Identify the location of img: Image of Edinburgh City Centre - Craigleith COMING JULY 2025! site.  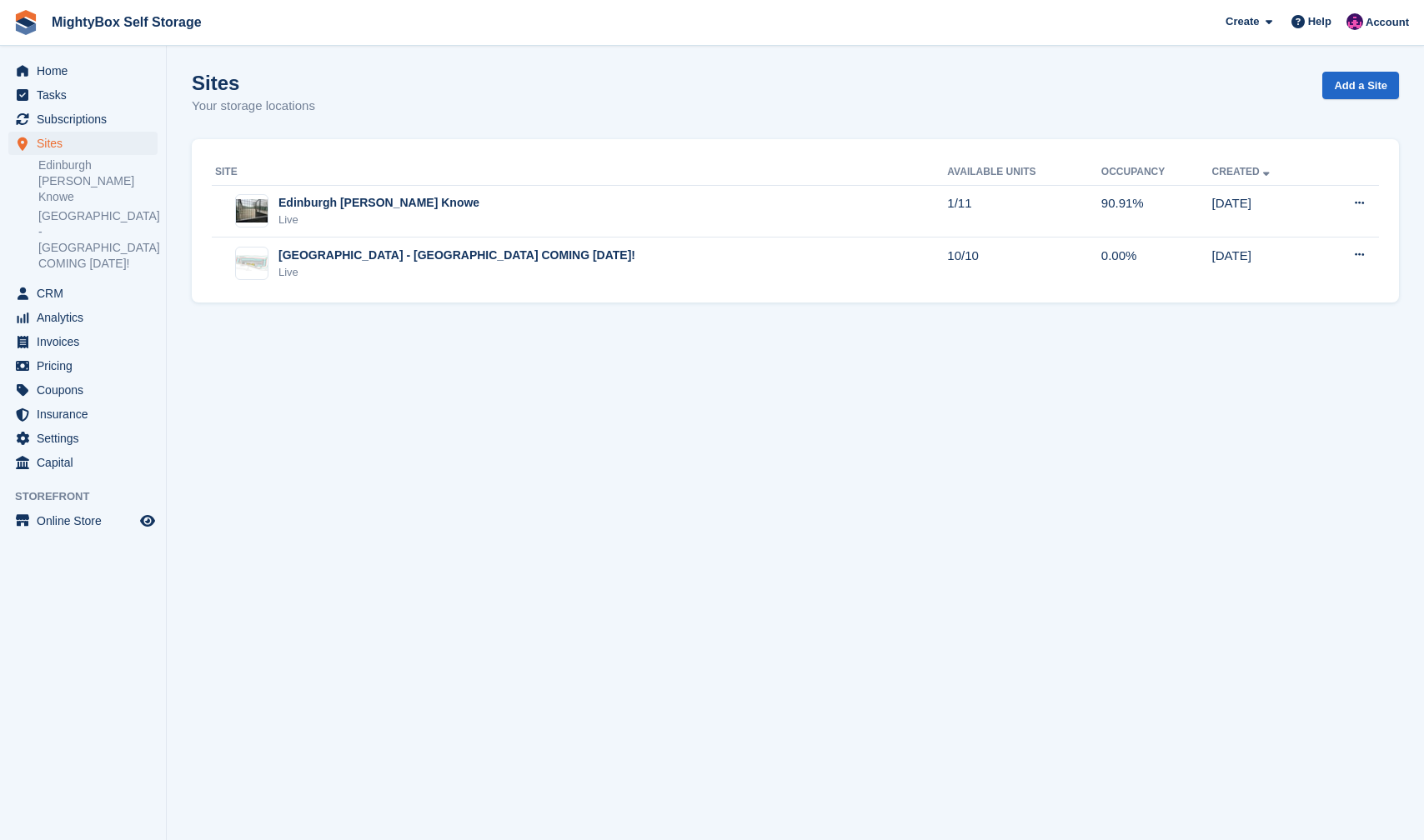
(252, 263).